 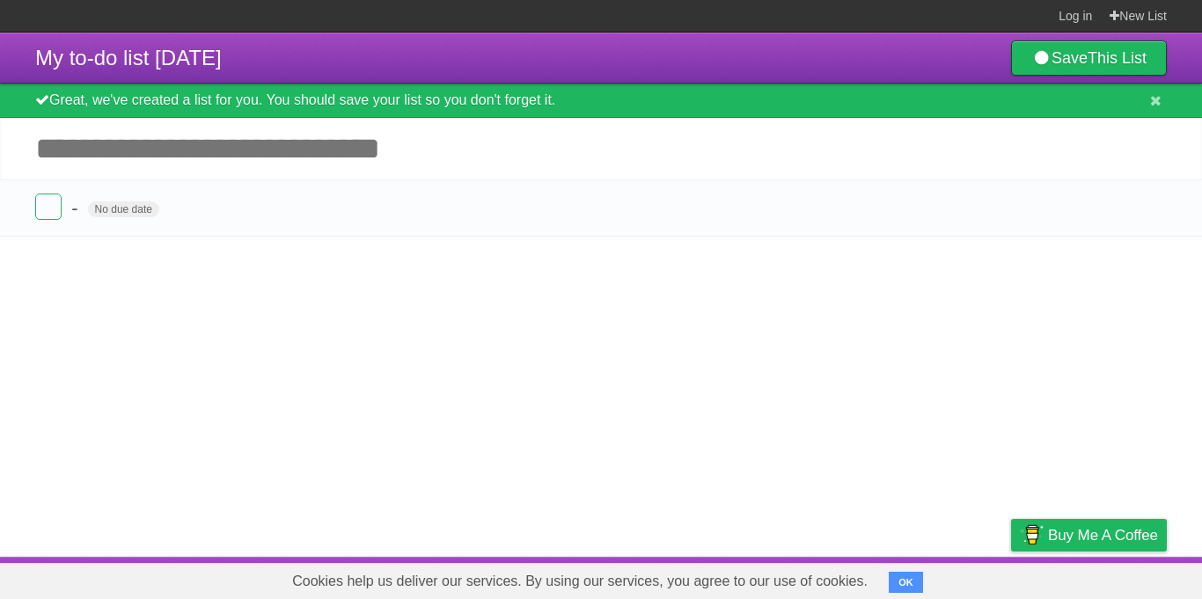 I want to click on a: Developers, so click(x=870, y=578).